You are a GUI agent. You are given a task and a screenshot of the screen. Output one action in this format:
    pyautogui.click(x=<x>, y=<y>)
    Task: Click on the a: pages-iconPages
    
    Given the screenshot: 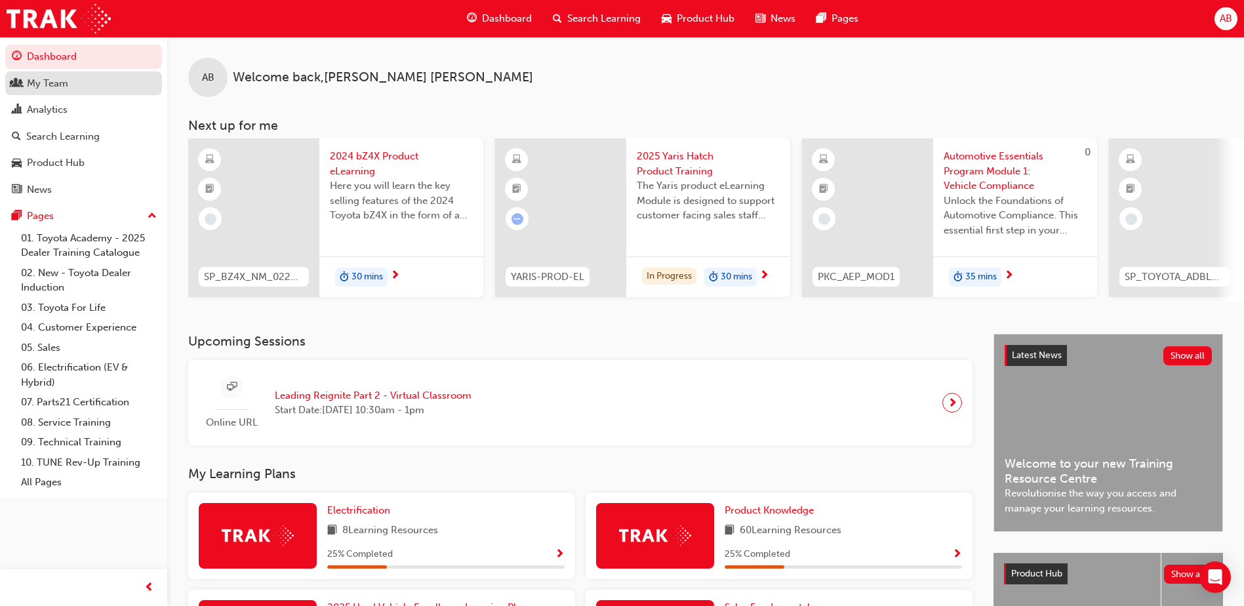 What is the action you would take?
    pyautogui.click(x=837, y=18)
    